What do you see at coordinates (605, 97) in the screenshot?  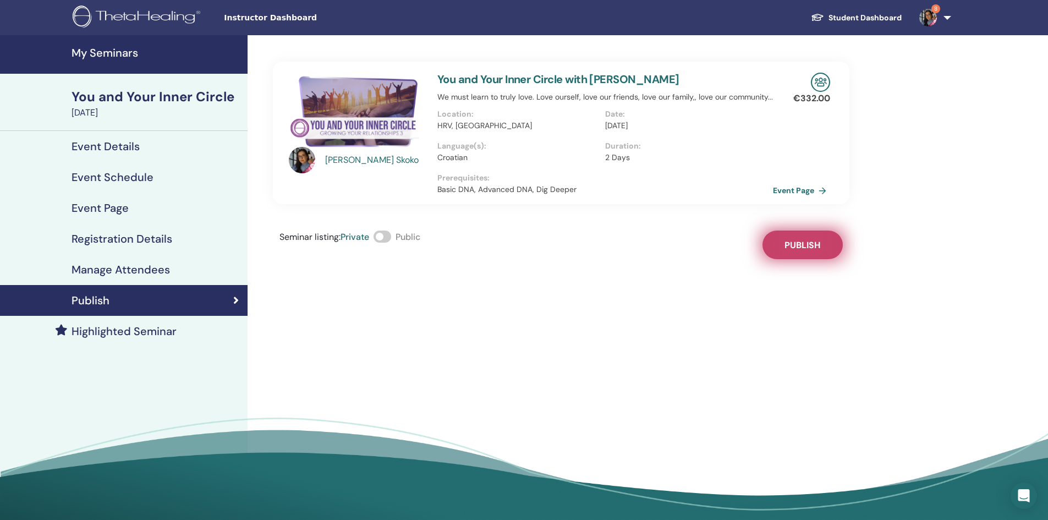 I see `p: We must learn to truly love. Love ourself, love our friends, love our family,, love our community...` at bounding box center [605, 97].